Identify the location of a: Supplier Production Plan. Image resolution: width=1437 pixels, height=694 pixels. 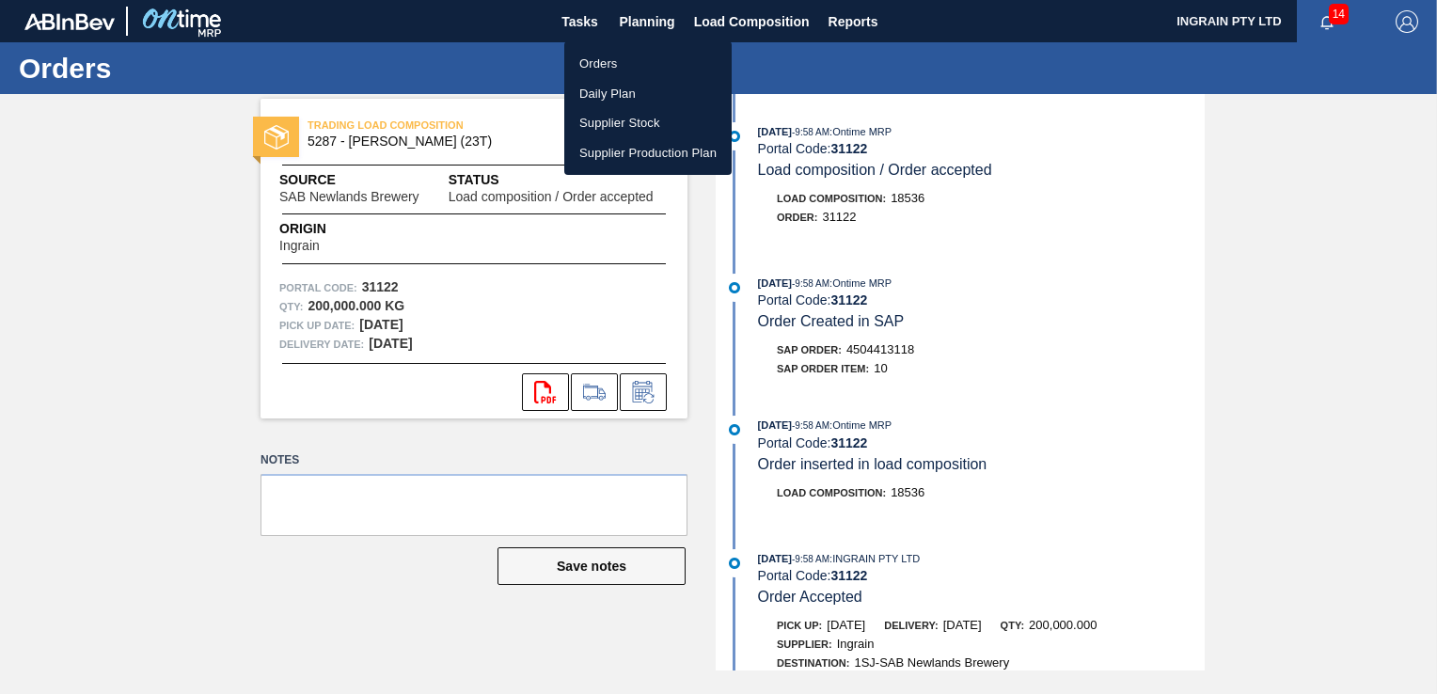
(648, 153).